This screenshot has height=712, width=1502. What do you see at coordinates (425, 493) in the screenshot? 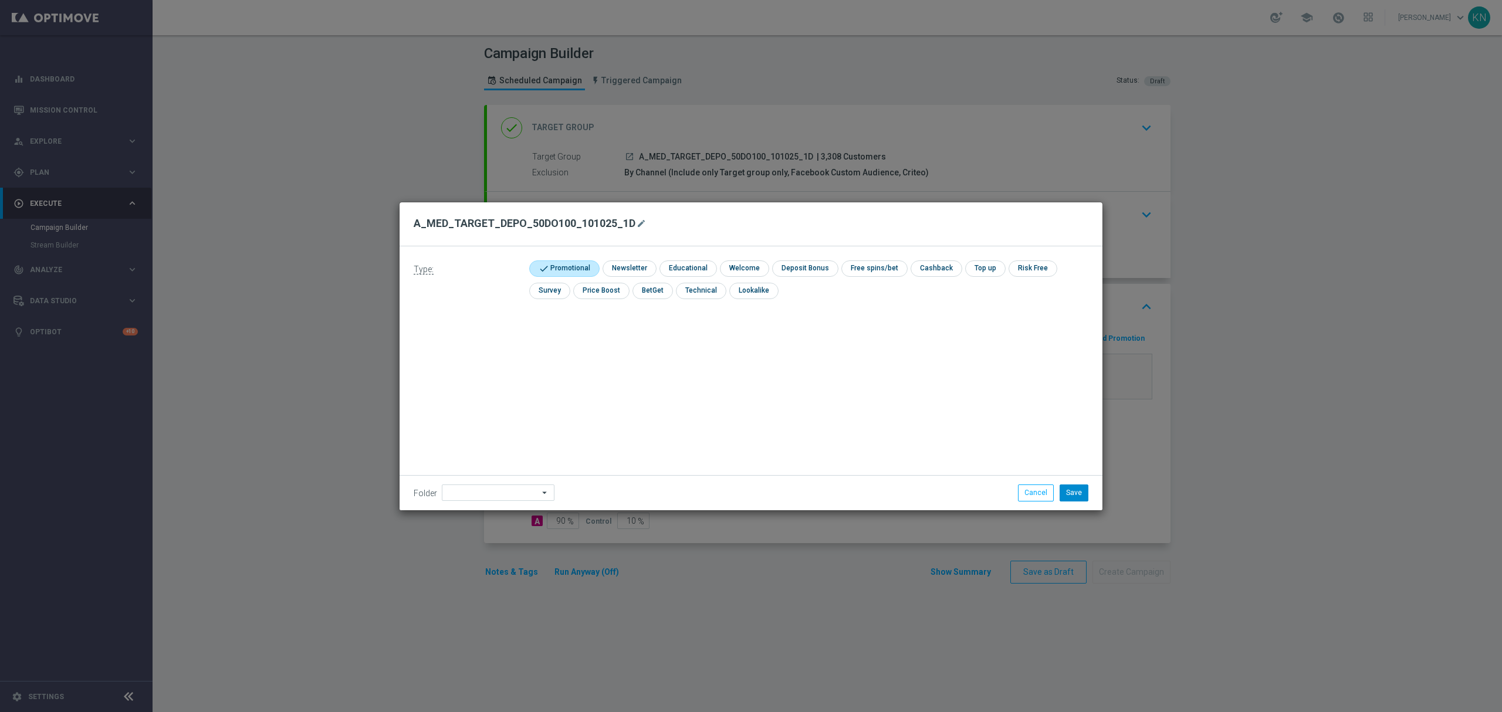
I see `label: Folder` at bounding box center [425, 493].